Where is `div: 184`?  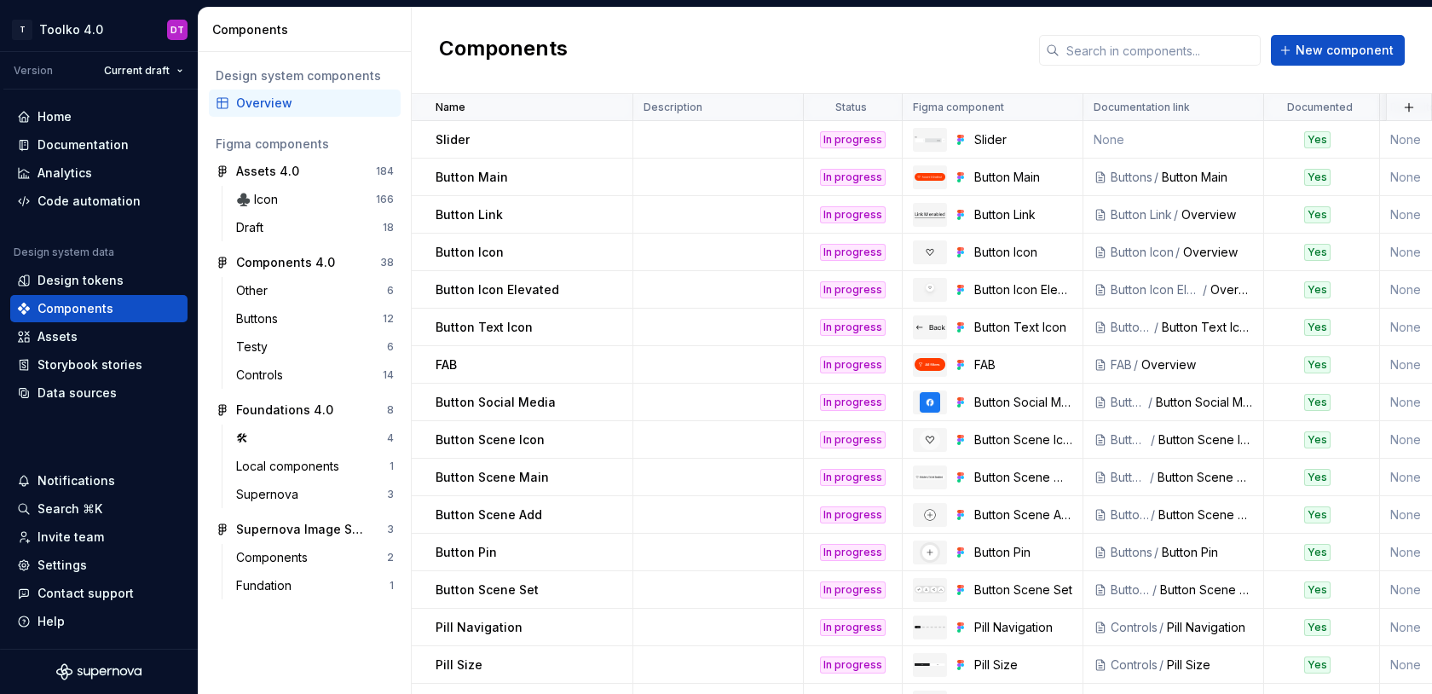
div: 184 is located at coordinates (384, 171).